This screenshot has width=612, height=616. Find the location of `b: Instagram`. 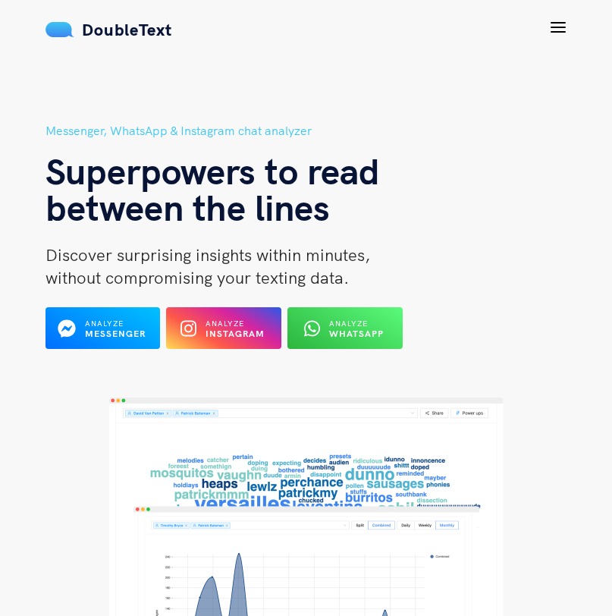

b: Instagram is located at coordinates (235, 333).